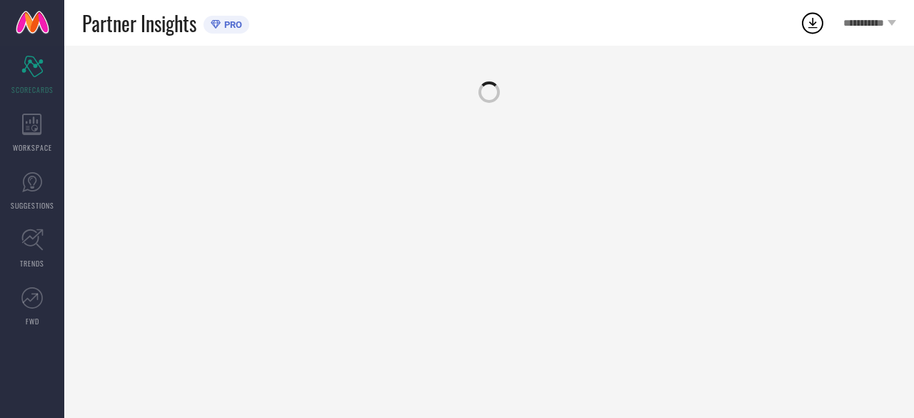 This screenshot has width=914, height=418. I want to click on span: Partner Insights, so click(139, 23).